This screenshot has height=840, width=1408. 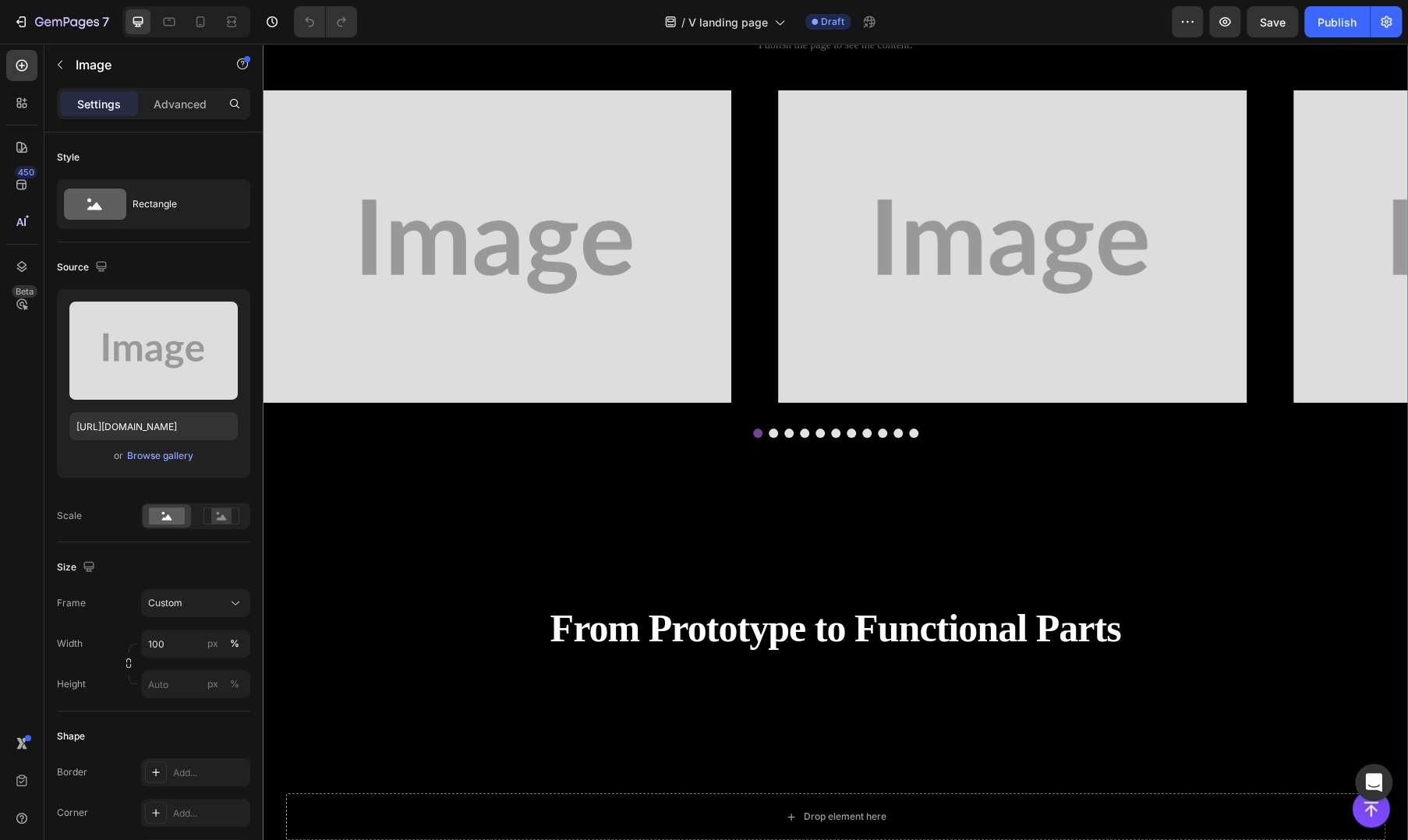 I want to click on div: Publish, so click(x=1337, y=22).